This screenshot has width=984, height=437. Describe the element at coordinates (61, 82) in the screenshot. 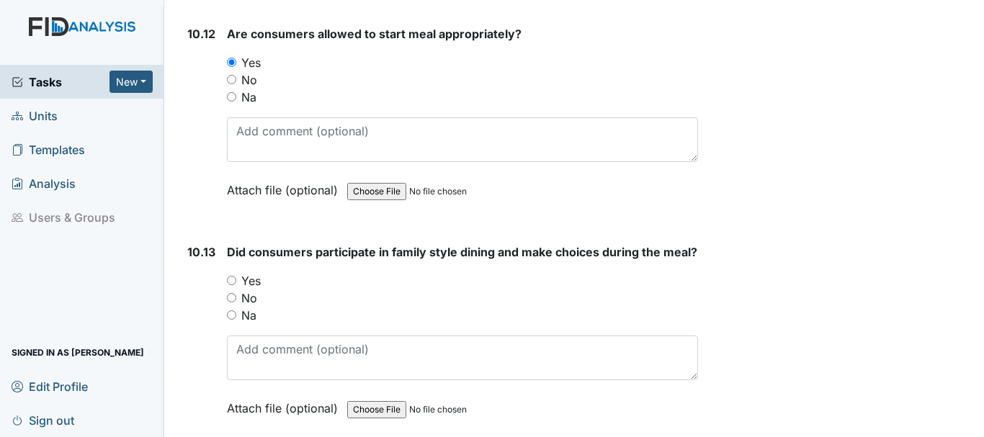

I see `a: Tasks` at that location.